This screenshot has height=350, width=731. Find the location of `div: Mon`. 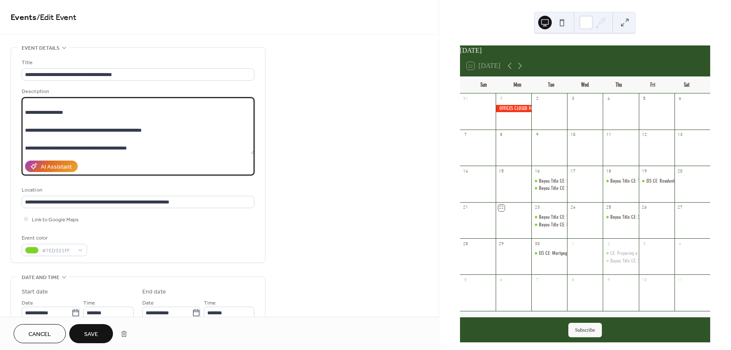

div: Mon is located at coordinates (517, 85).